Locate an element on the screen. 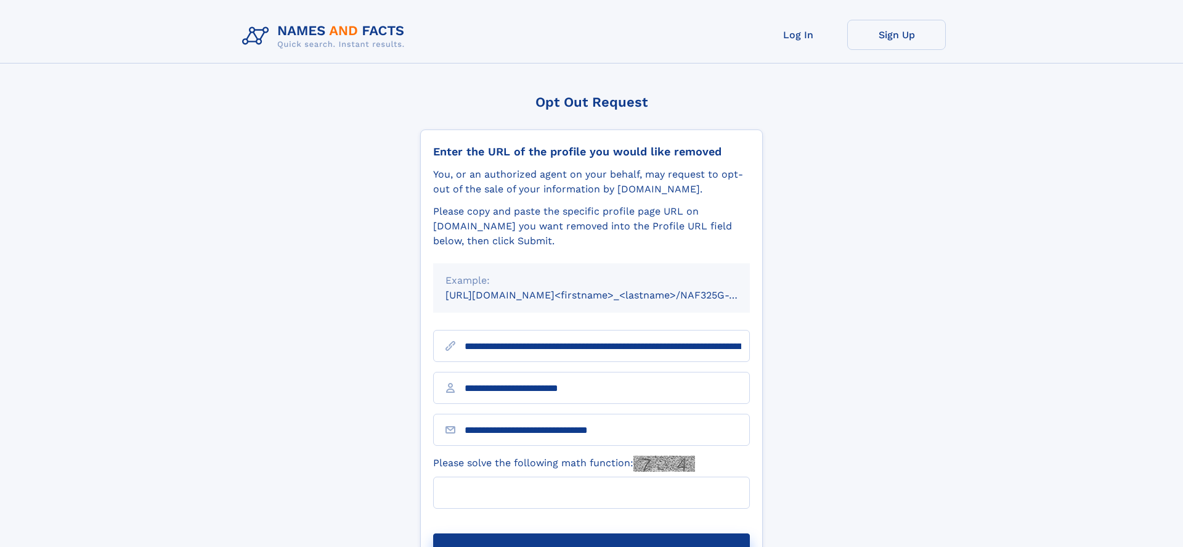 The width and height of the screenshot is (1183, 547). a: Log In is located at coordinates (798, 35).